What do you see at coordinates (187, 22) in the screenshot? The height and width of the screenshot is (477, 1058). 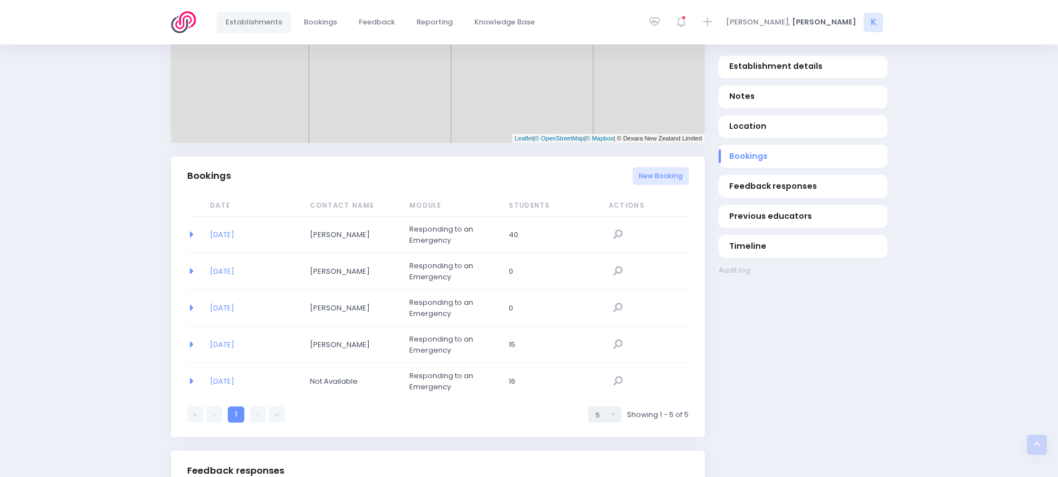 I see `img: Logo` at bounding box center [187, 22].